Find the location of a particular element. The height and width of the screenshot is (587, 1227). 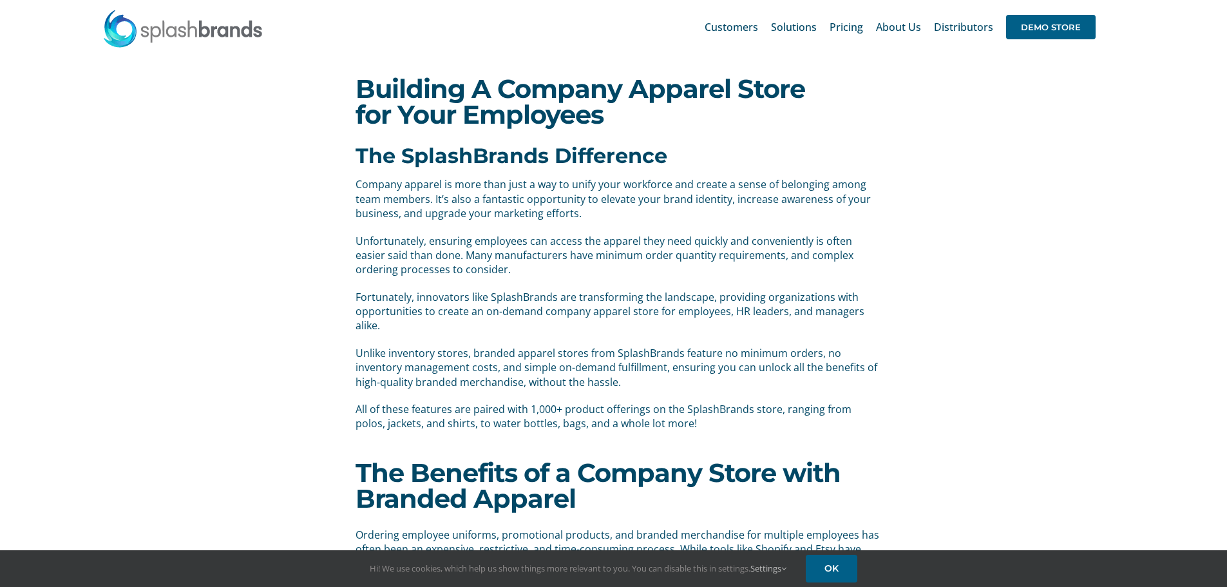

a: OK is located at coordinates (832, 568).